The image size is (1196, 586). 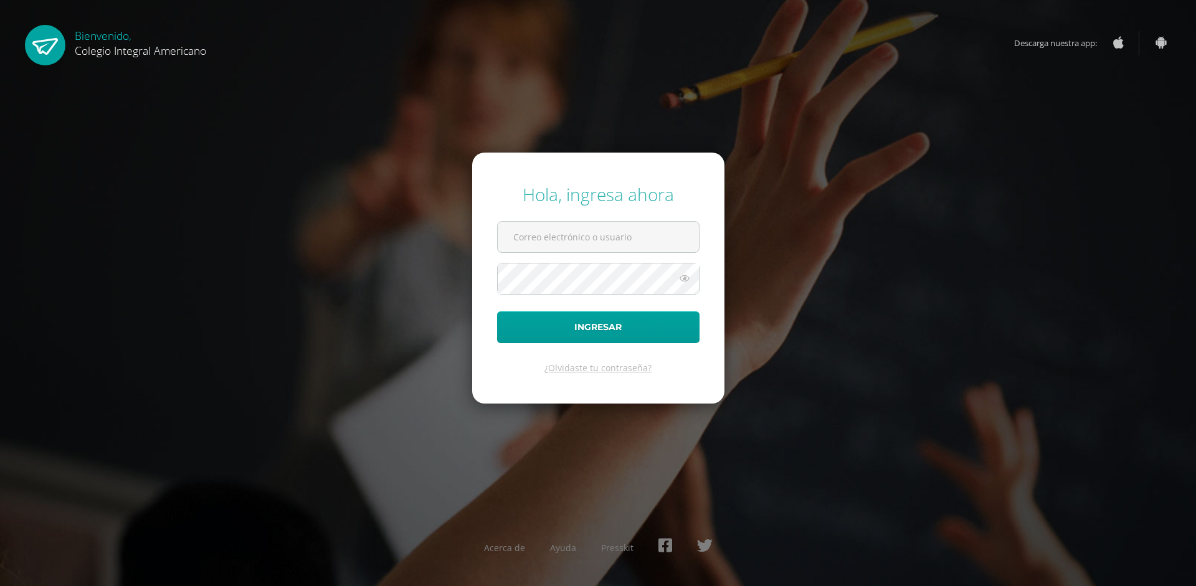 I want to click on div: Bienvenido,, so click(x=140, y=41).